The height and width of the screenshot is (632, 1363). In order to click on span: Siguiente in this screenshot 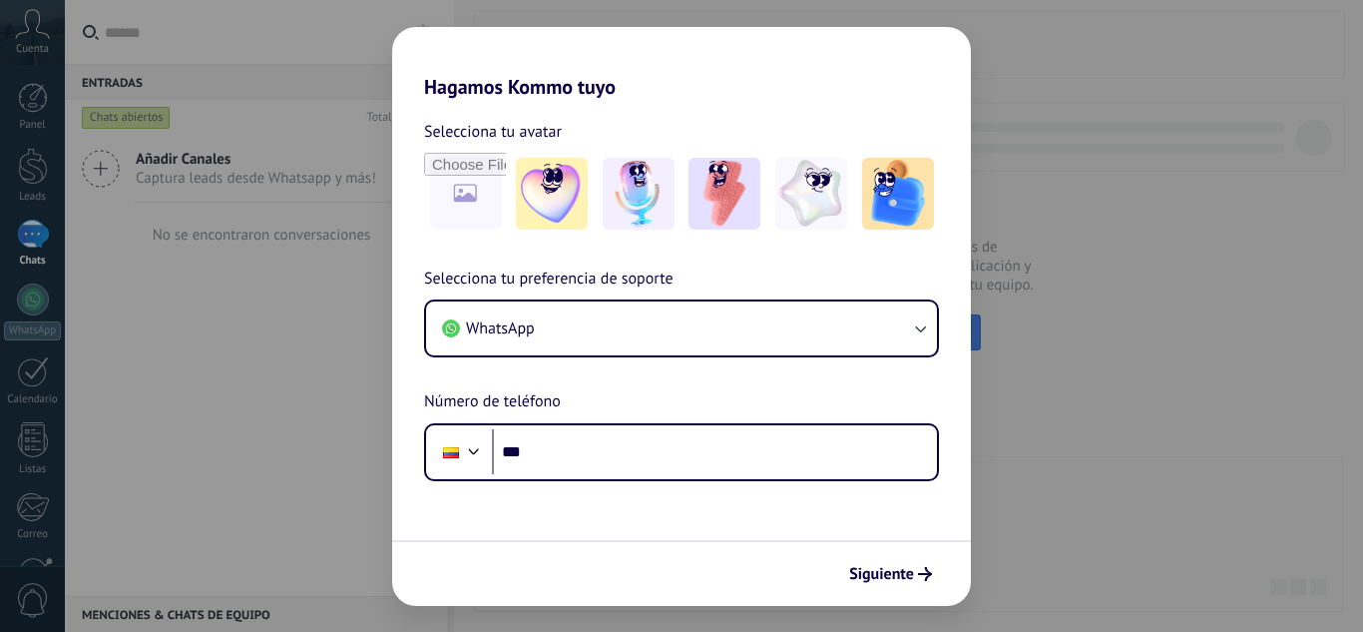, I will do `click(881, 574)`.